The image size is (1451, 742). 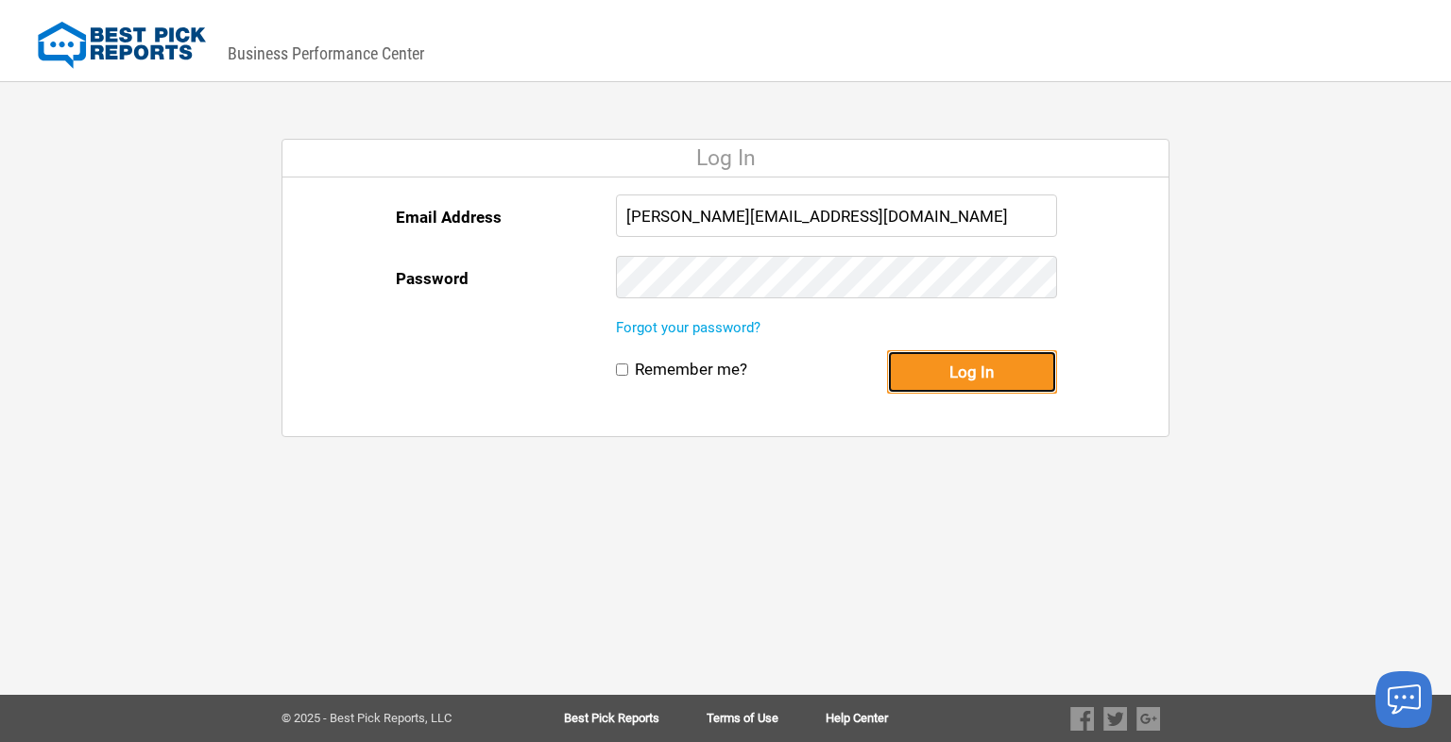 What do you see at coordinates (392, 719) in the screenshot?
I see `div: © 2025 - Best Pick Reports, LLC` at bounding box center [392, 719].